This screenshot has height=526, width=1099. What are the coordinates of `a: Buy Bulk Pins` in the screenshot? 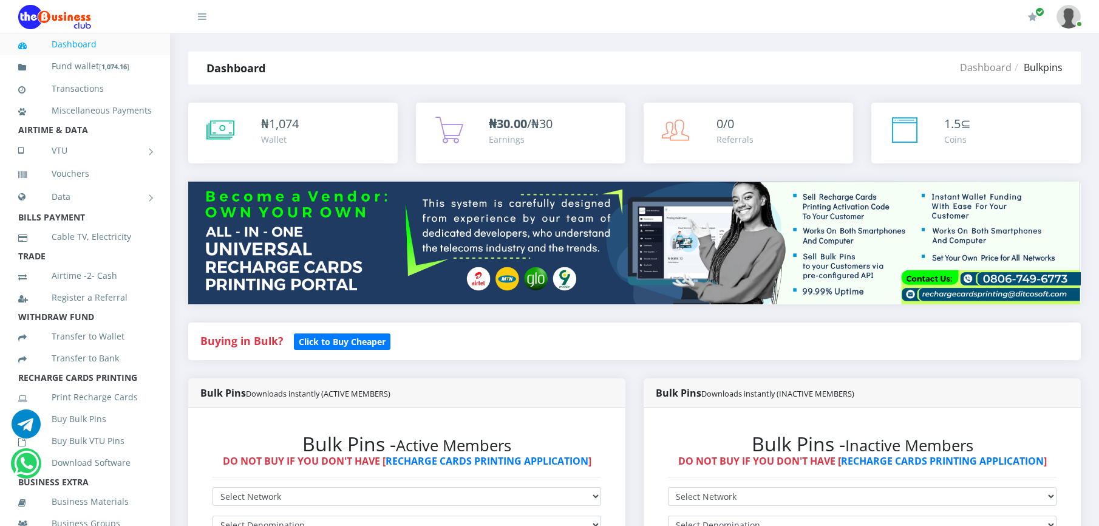 It's located at (85, 419).